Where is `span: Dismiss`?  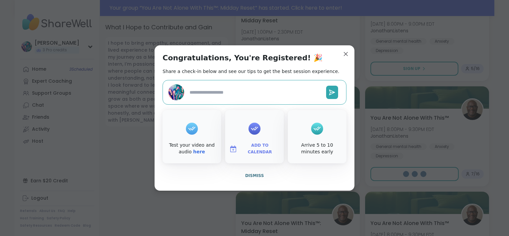
span: Dismiss is located at coordinates (254, 175).